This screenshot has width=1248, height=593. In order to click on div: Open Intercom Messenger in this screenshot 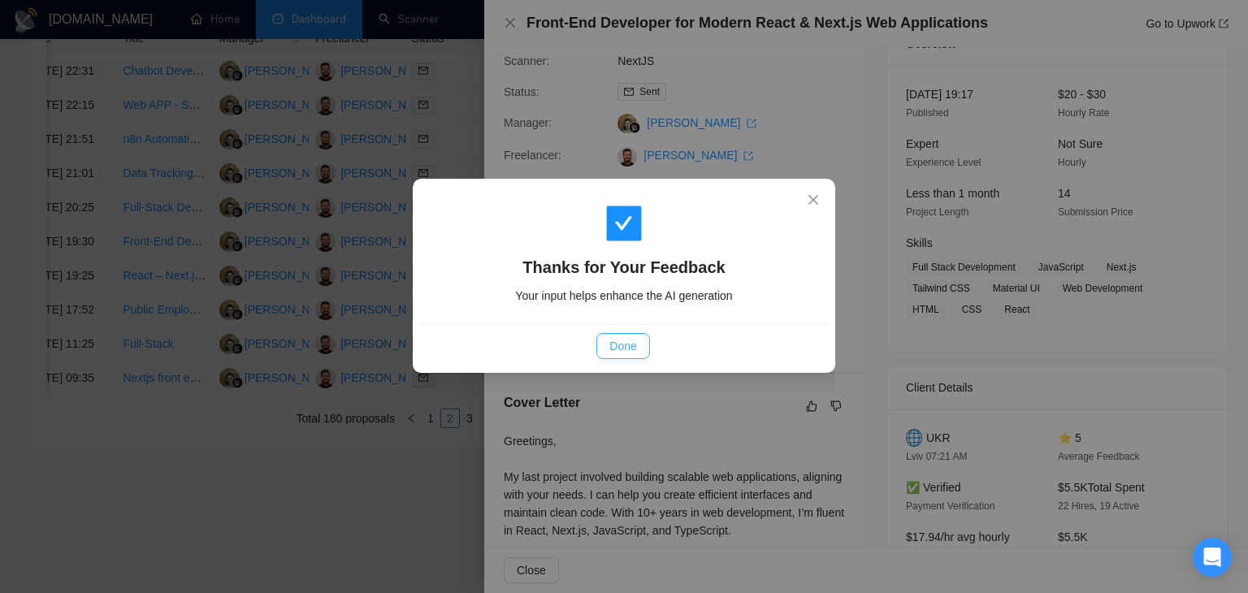, I will do `click(1212, 557)`.